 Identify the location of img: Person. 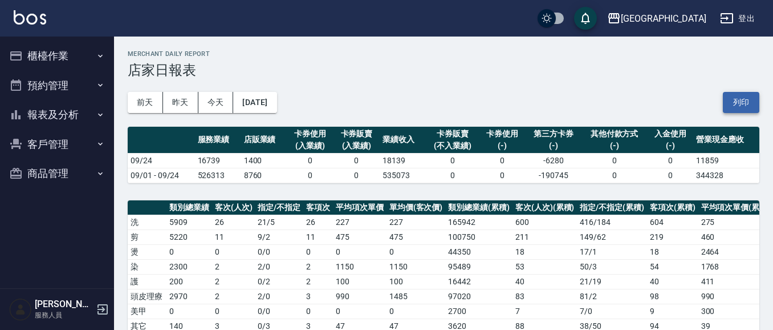
(21, 309).